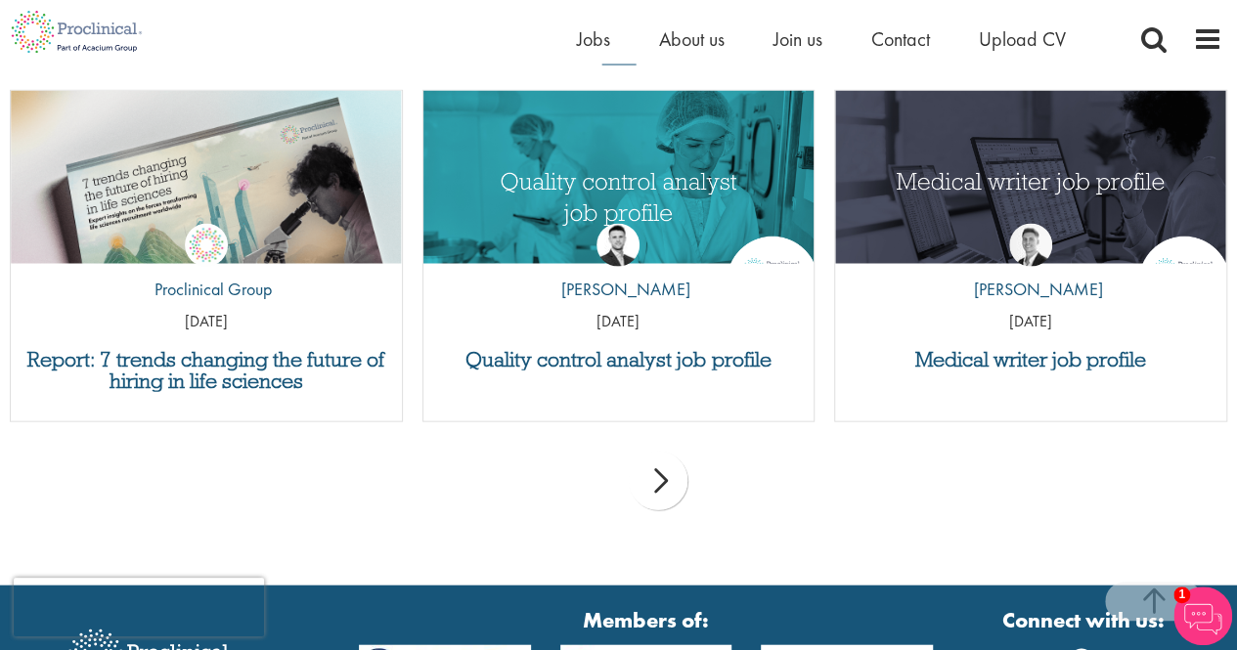  What do you see at coordinates (798, 39) in the screenshot?
I see `span: Join us` at bounding box center [798, 39].